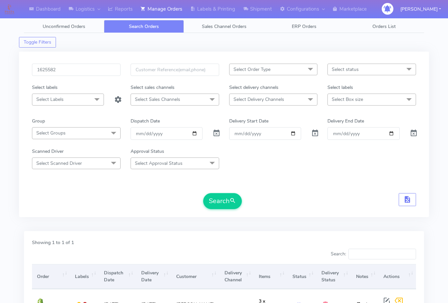 The width and height of the screenshot is (448, 303). I want to click on span: Orders List, so click(384, 26).